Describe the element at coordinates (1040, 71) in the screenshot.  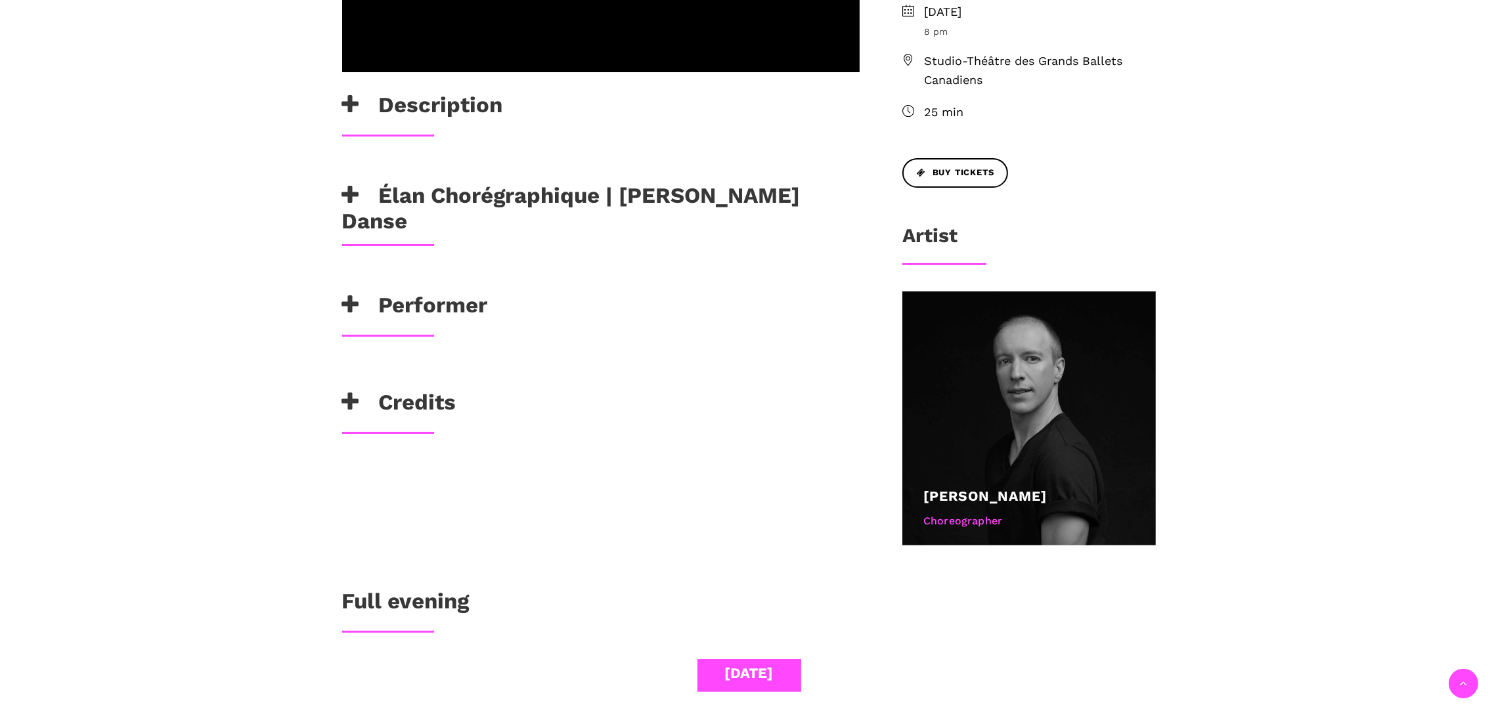
I see `span: Studio-Théâtre des Grands Ballets Canadiens` at that location.